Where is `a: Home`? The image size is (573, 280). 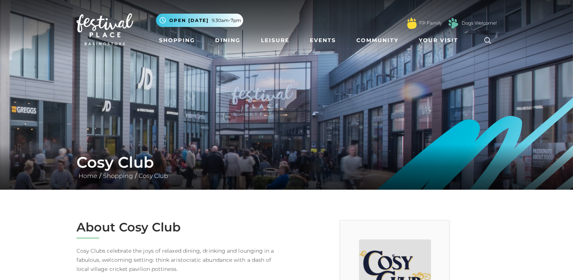
a: Home is located at coordinates (88, 175).